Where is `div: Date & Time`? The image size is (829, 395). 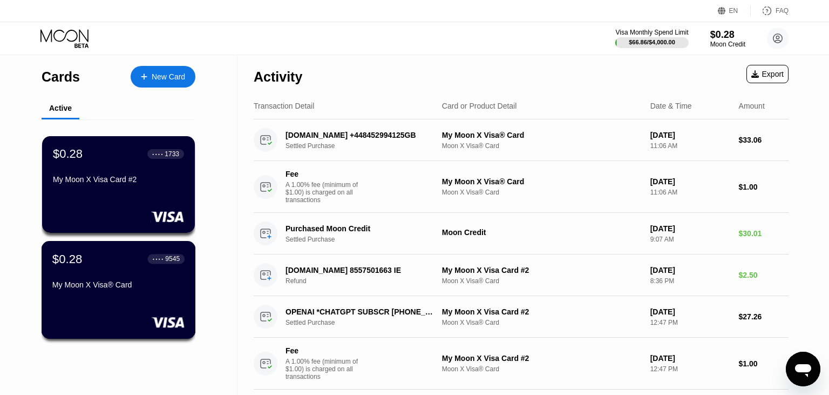
div: Date & Time is located at coordinates (671, 106).